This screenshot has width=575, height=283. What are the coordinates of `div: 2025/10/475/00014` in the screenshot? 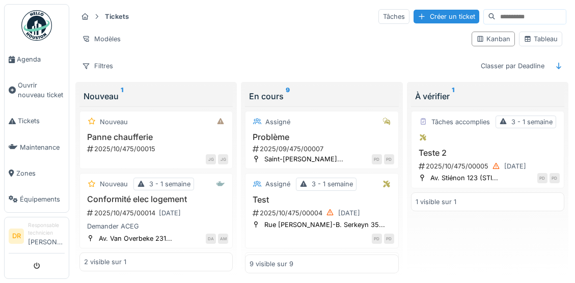 It's located at (157, 213).